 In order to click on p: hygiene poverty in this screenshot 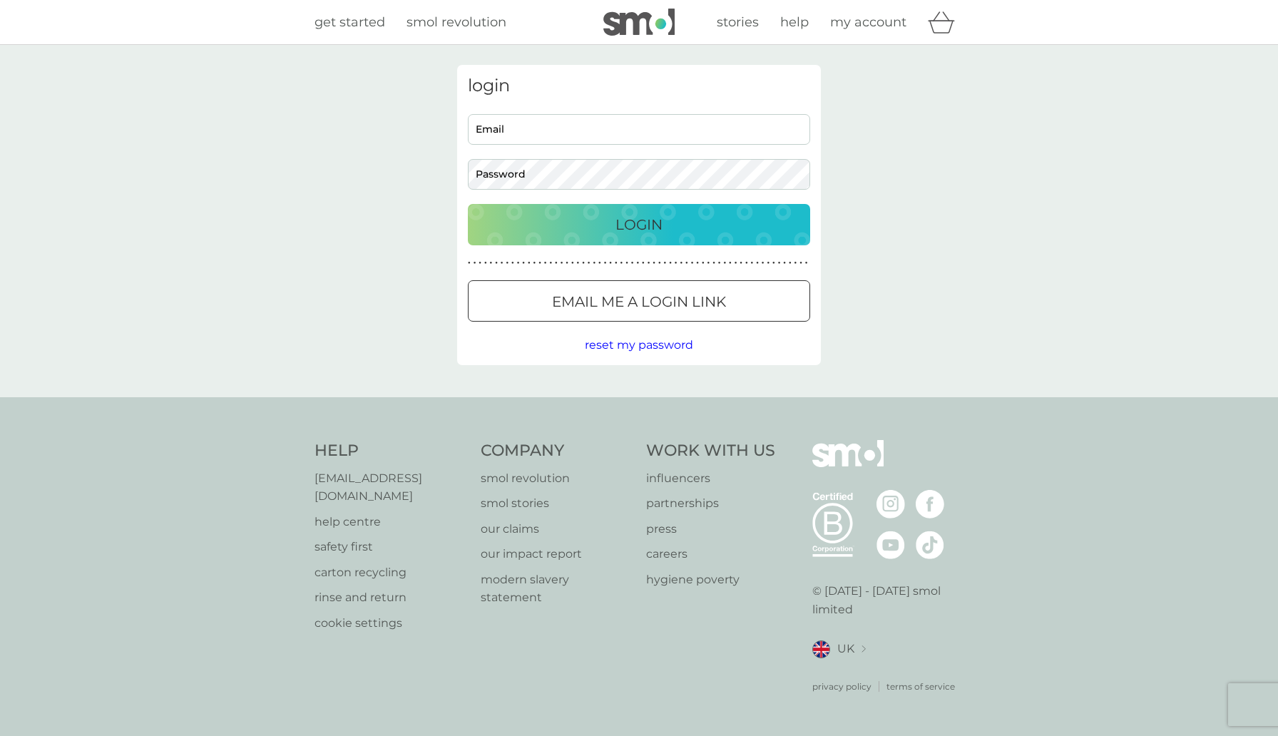, I will do `click(711, 580)`.